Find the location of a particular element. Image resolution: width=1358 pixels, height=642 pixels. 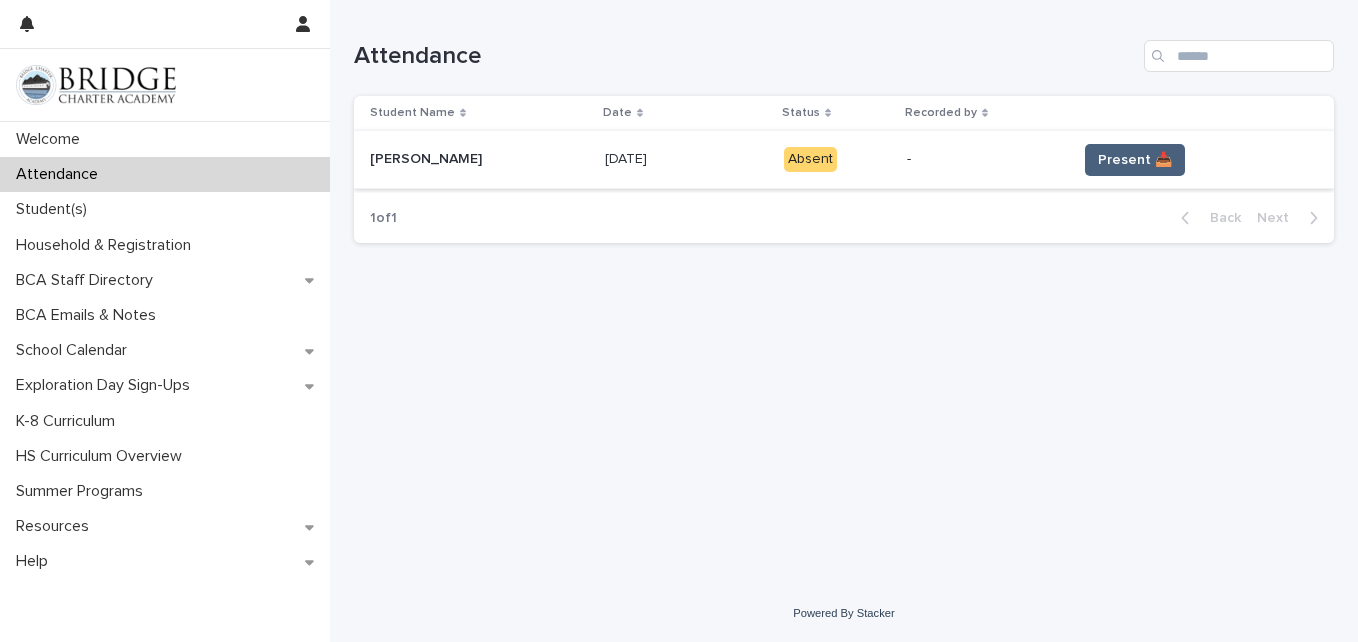

p: Resources is located at coordinates (56, 526).